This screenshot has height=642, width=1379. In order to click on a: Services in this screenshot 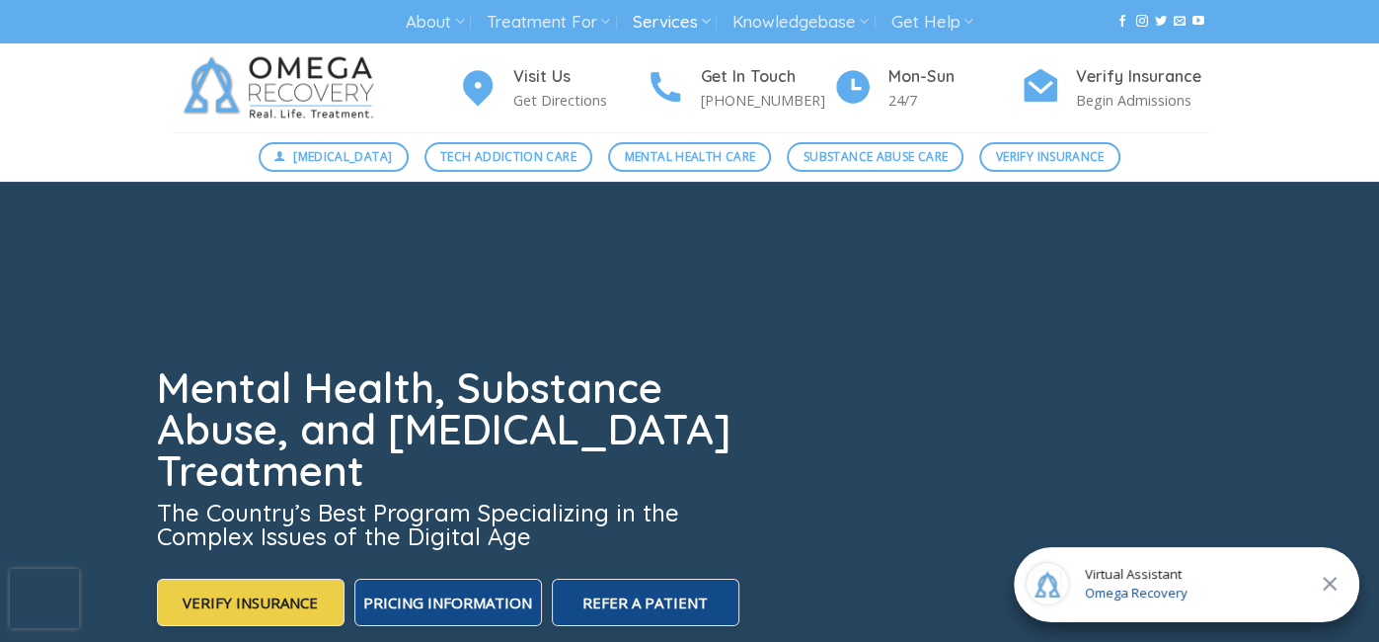, I will do `click(670, 22)`.